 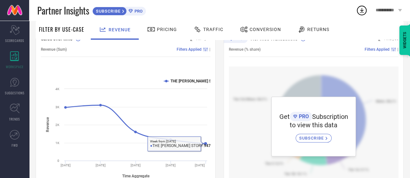 What do you see at coordinates (57, 125) in the screenshot?
I see `text: 2K` at bounding box center [57, 125].